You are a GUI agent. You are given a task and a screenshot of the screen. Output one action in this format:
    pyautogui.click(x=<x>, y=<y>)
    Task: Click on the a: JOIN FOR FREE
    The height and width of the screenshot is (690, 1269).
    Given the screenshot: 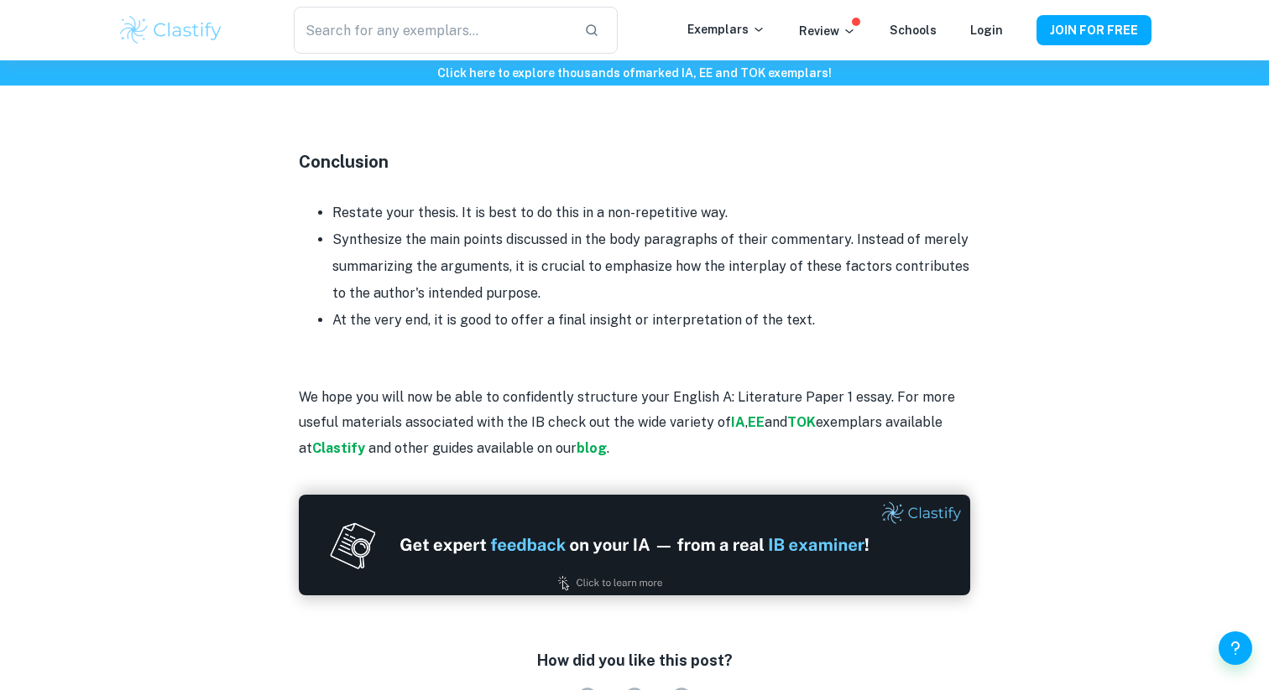 What is the action you would take?
    pyautogui.click(x=1093, y=30)
    